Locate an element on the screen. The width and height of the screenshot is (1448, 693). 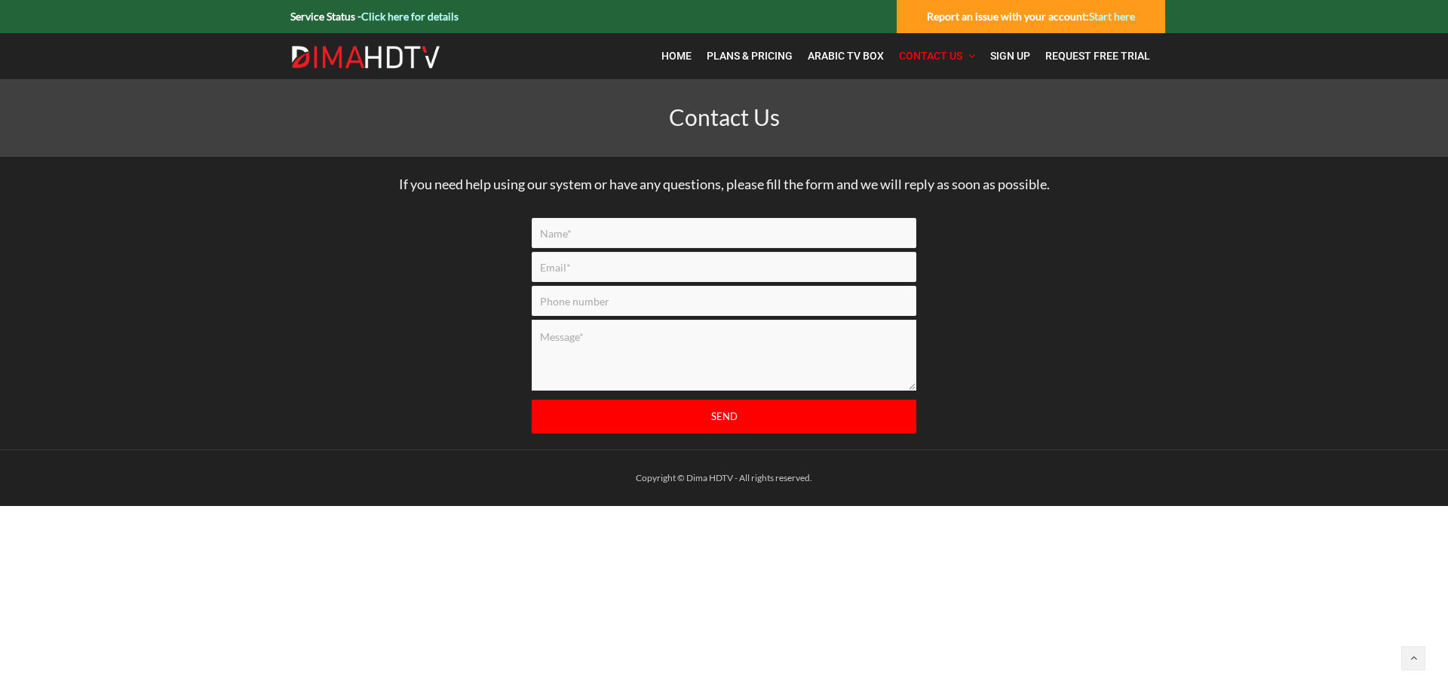
a: Arabic TV Box is located at coordinates (846, 56).